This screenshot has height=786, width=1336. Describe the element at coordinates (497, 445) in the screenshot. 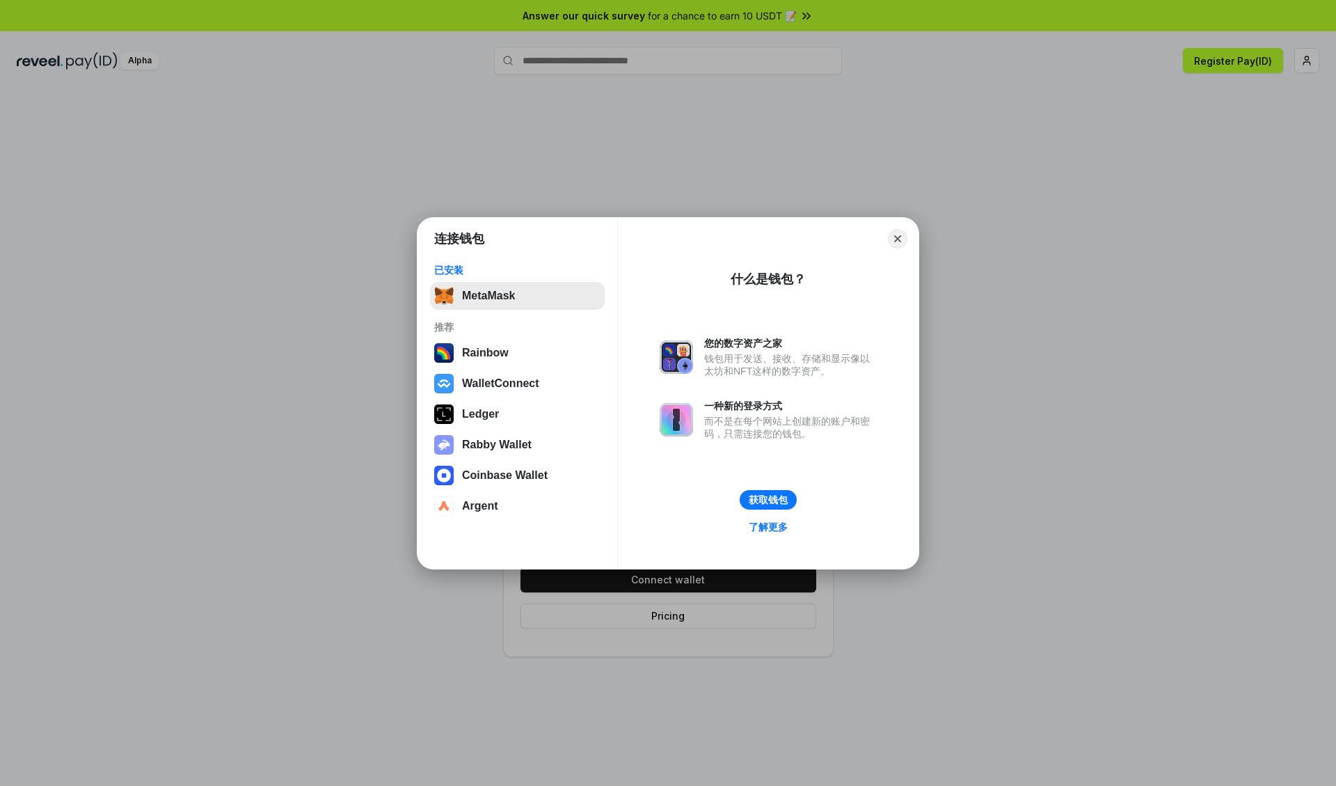

I see `div: Rabby Wallet` at that location.